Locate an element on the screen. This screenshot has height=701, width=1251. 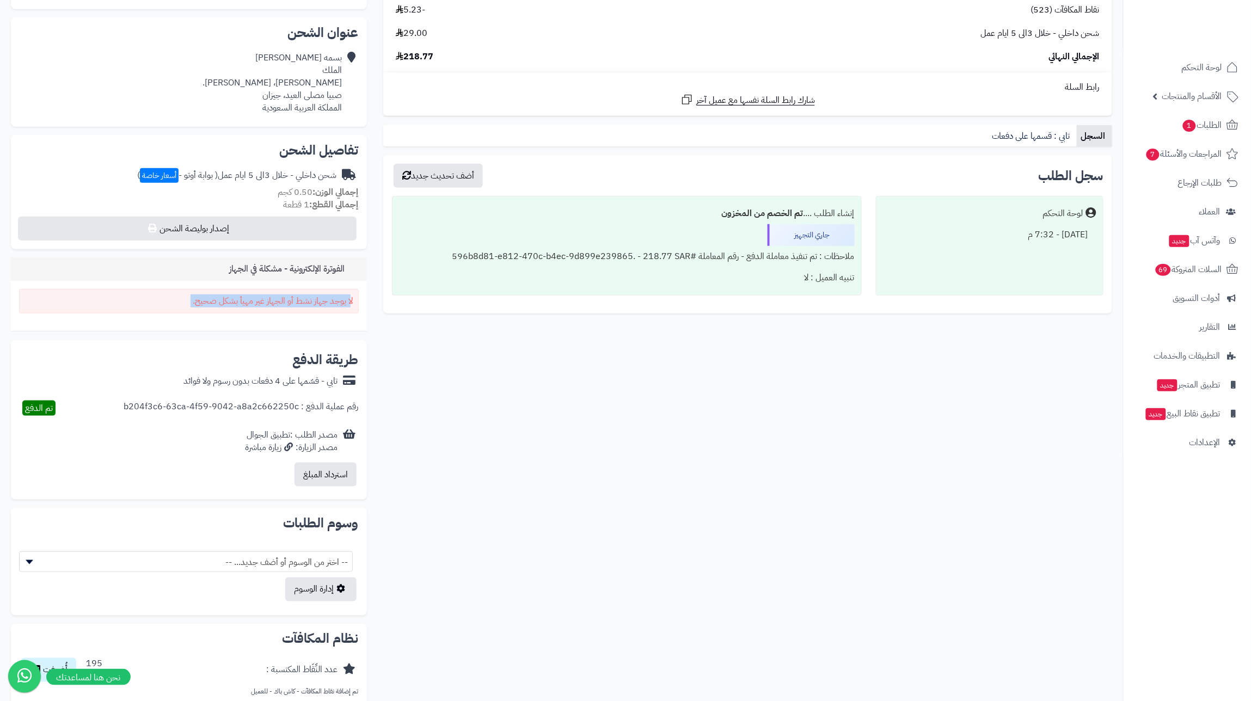
span: المراجعات والأسئلة is located at coordinates (1183, 154).